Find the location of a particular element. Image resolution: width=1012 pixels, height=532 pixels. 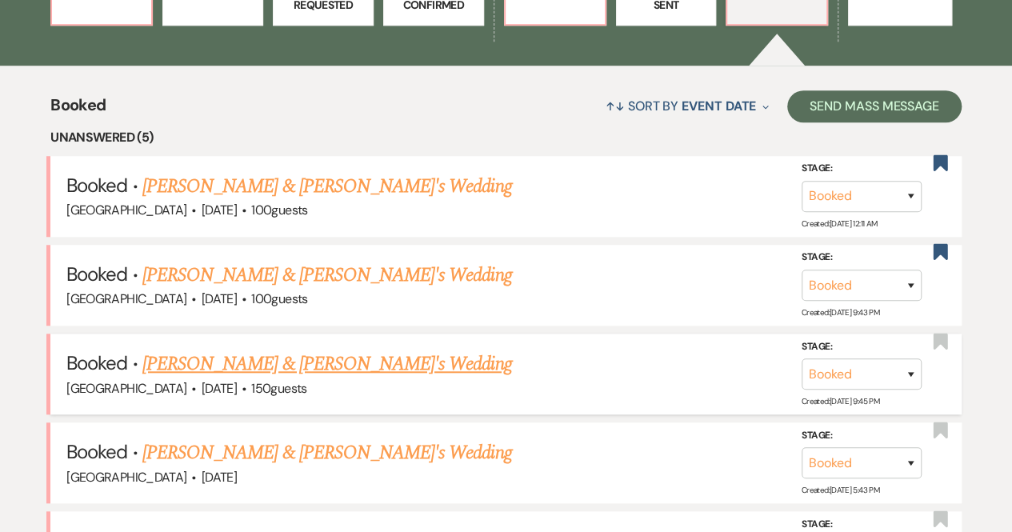

li: Unanswered (5) is located at coordinates (506, 138).